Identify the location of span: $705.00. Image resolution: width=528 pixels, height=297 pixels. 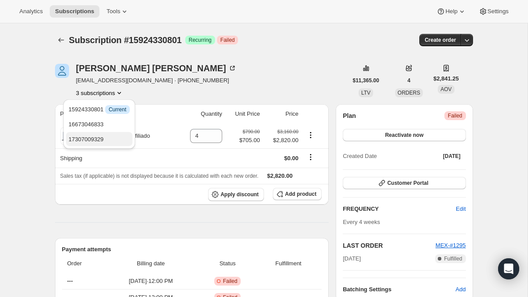
(250, 140).